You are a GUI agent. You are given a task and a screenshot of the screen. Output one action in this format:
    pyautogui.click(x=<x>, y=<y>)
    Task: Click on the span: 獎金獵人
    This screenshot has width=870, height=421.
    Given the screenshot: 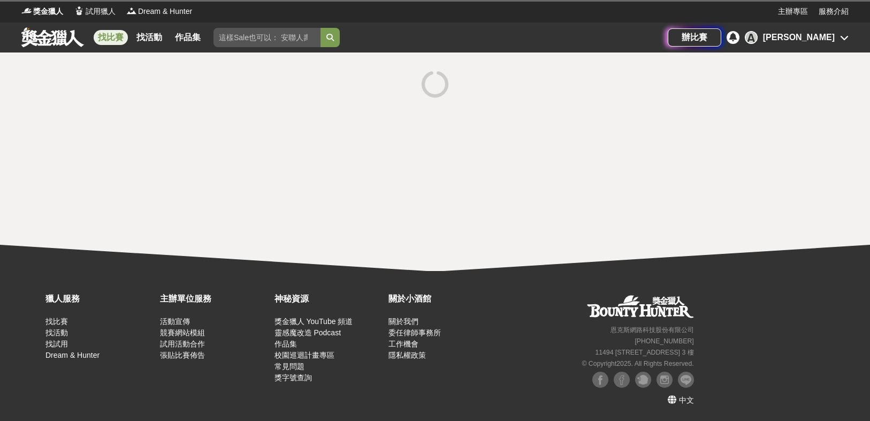 What is the action you would take?
    pyautogui.click(x=48, y=11)
    